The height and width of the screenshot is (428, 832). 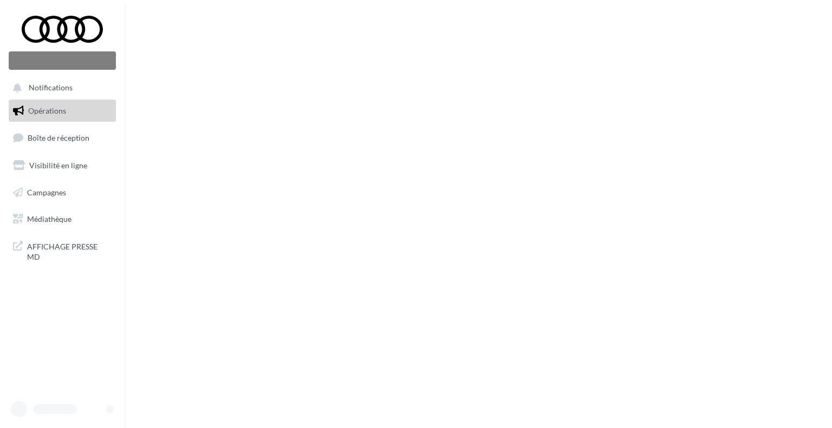 I want to click on span: AFFICHAGE PRESSE MD, so click(x=69, y=251).